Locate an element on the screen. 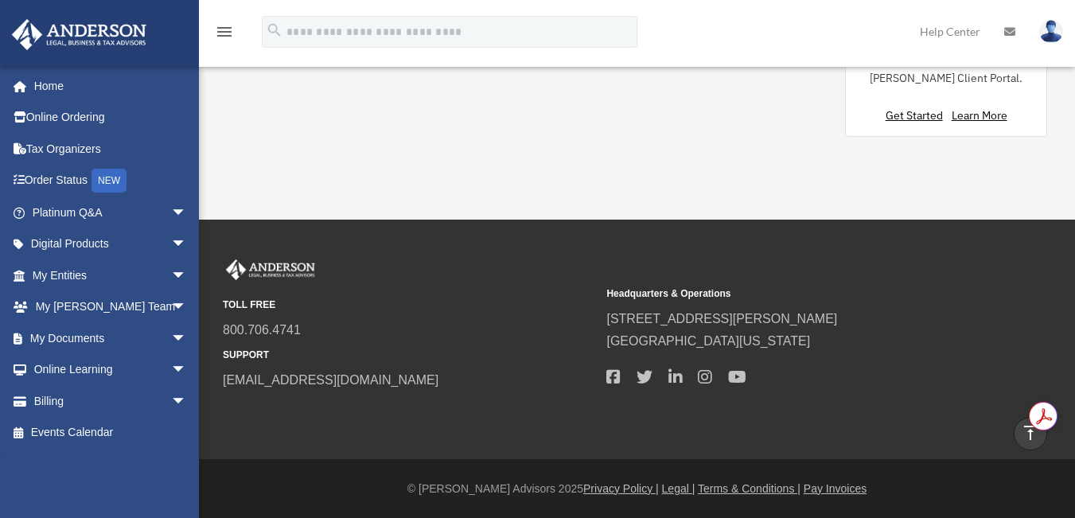 This screenshot has width=1075, height=518. a: 800.706.4741 is located at coordinates (262, 329).